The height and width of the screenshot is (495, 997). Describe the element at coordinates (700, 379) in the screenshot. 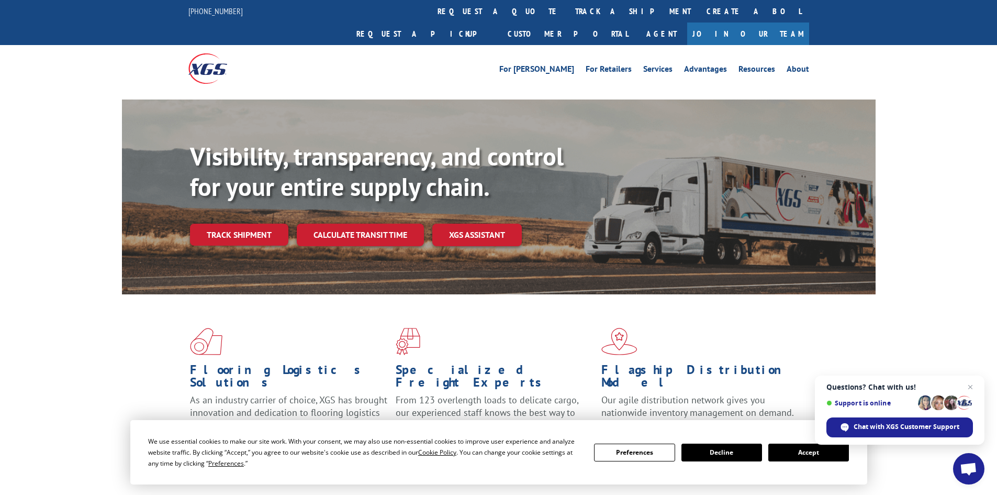

I see `h1: Flagship Distribution Model` at that location.